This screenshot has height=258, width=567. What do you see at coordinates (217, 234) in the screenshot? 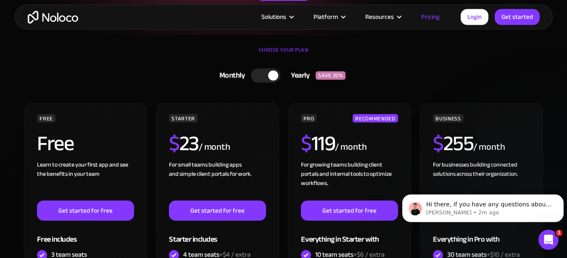
I see `div: Starter includes` at bounding box center [217, 234].